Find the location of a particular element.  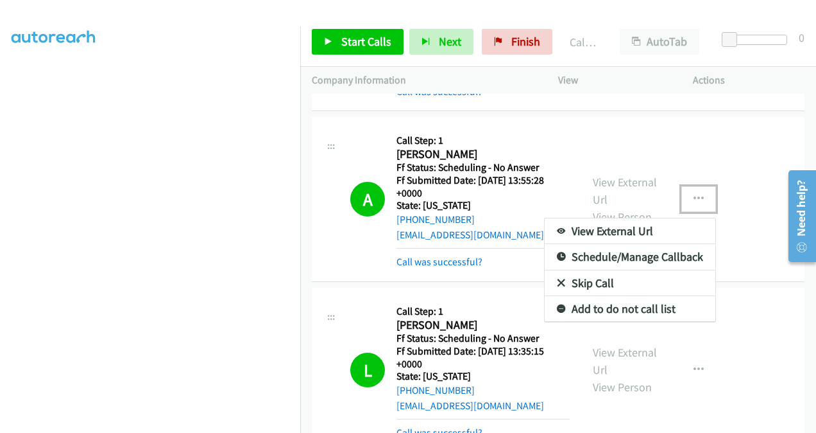

a: Skip Call is located at coordinates (630, 283).